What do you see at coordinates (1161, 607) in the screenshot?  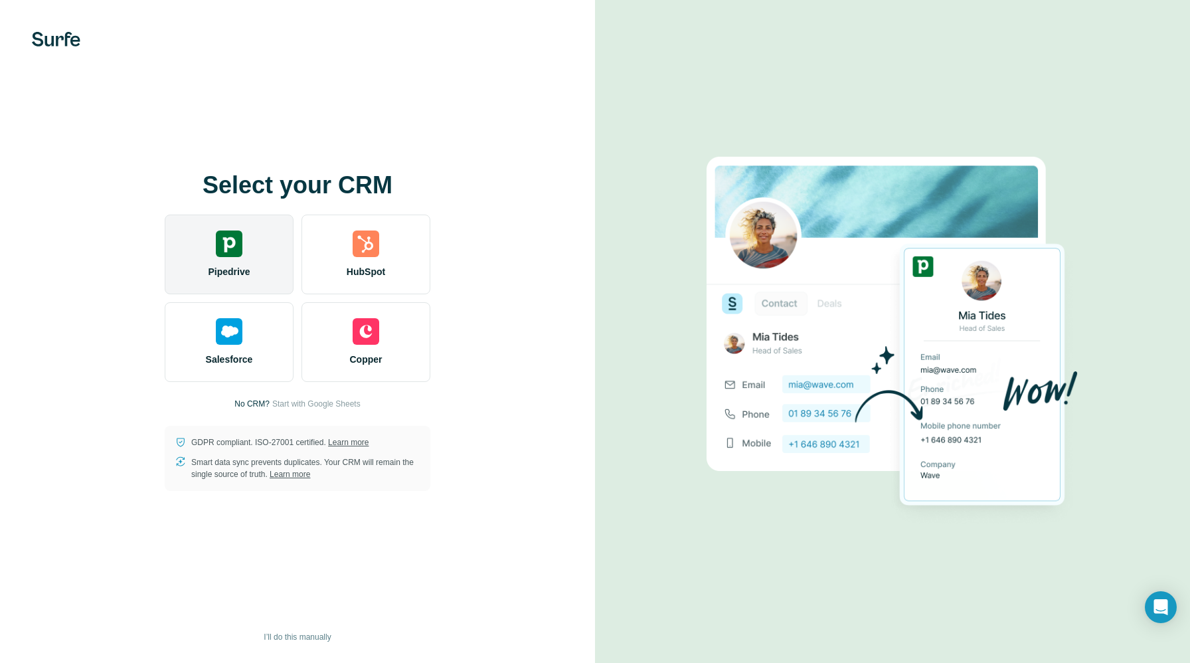 I see `div: Open Intercom Messenger` at bounding box center [1161, 607].